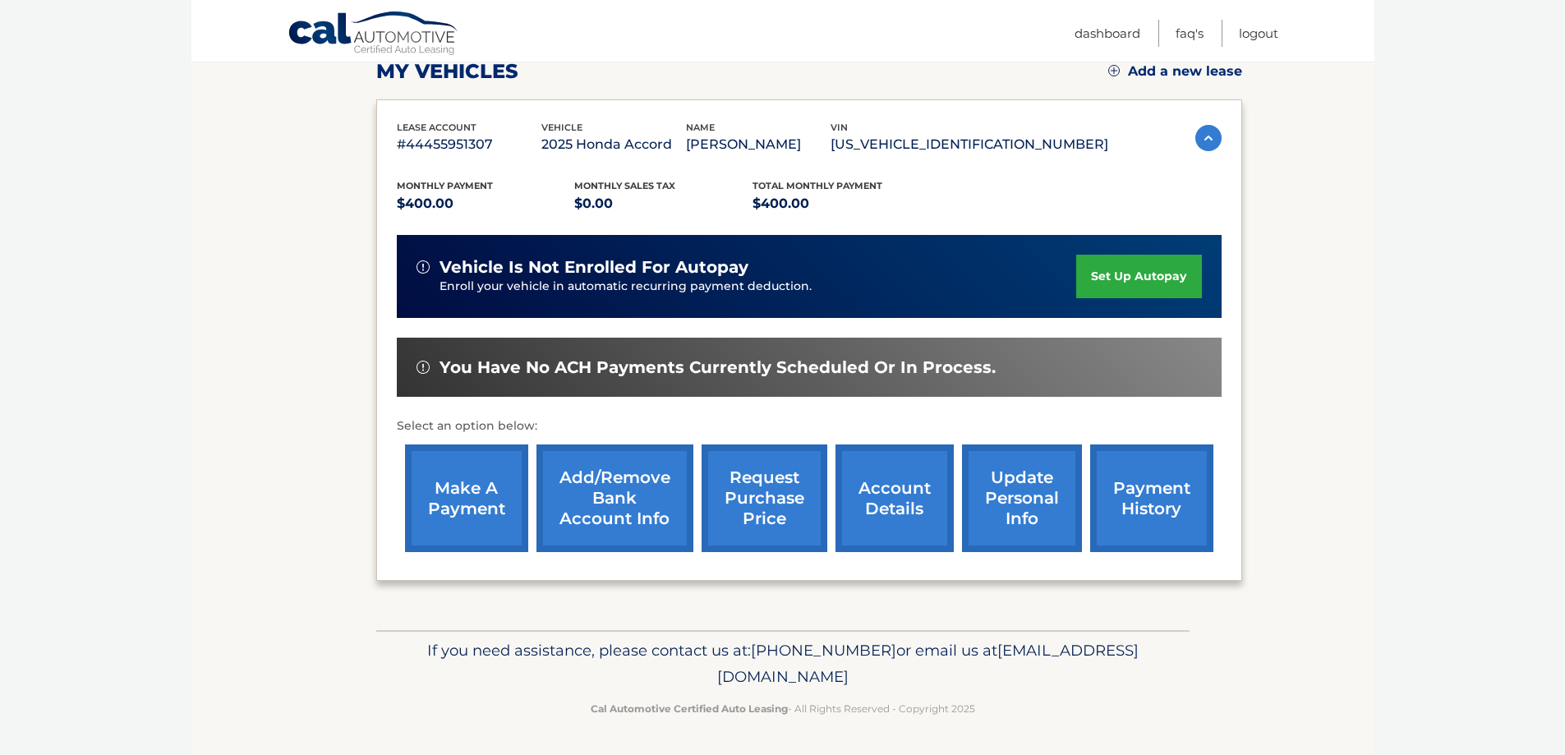 The height and width of the screenshot is (755, 1565). Describe the element at coordinates (895, 498) in the screenshot. I see `a: account details` at that location.